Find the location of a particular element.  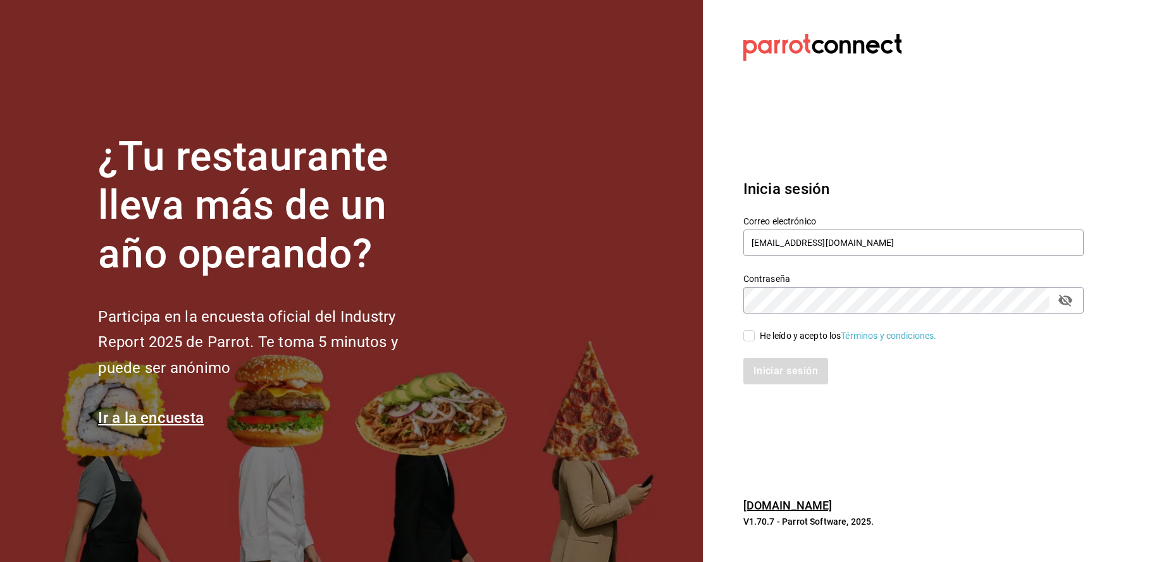

input: Ingresa tu correo electrónico is located at coordinates (914, 243).